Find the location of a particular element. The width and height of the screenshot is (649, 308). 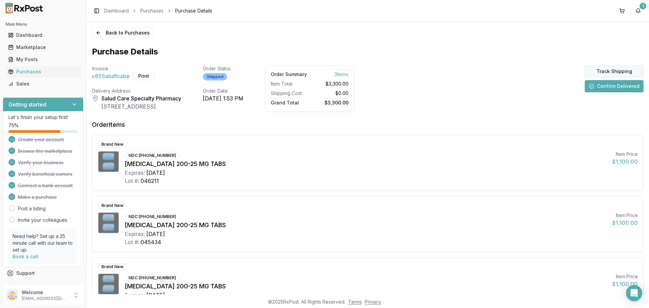

div: Salud Care Specialty Pharmacy is located at coordinates (141, 98).